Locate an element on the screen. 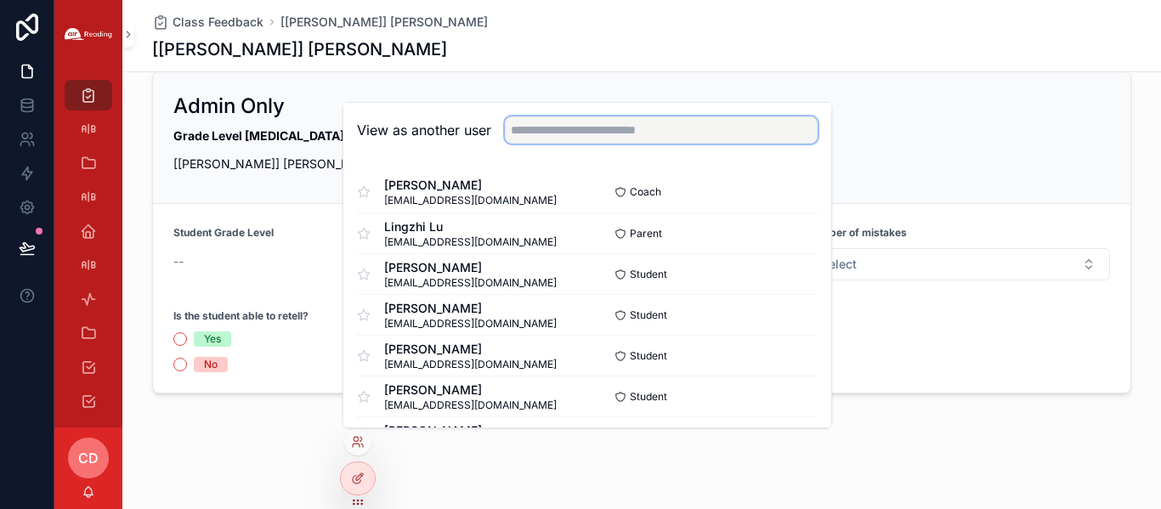  div: Yes is located at coordinates (212, 339).